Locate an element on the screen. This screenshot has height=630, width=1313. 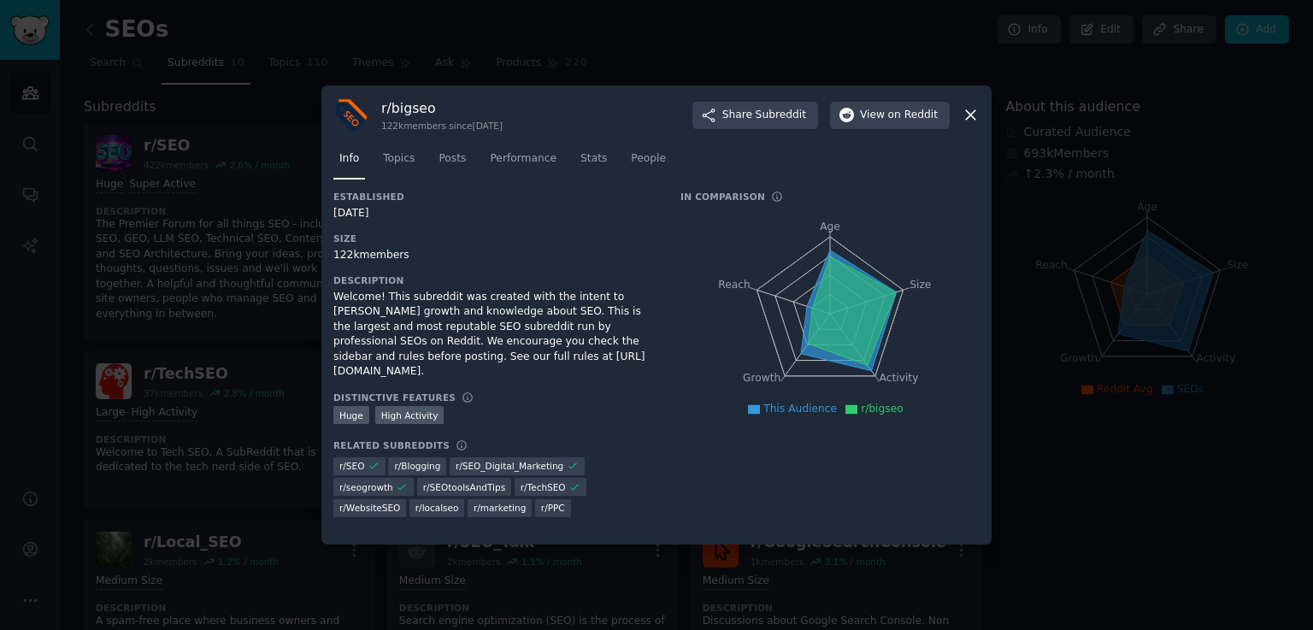
span: Info is located at coordinates (349, 159).